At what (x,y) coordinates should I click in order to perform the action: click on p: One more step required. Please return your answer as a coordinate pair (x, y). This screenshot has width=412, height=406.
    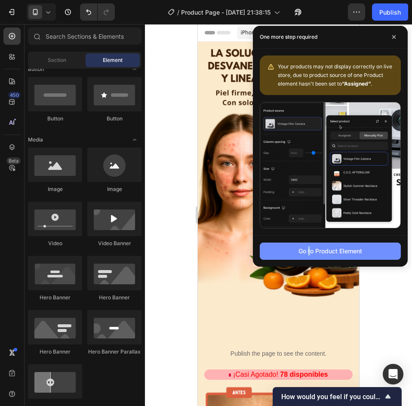
    Looking at the image, I should click on (288, 37).